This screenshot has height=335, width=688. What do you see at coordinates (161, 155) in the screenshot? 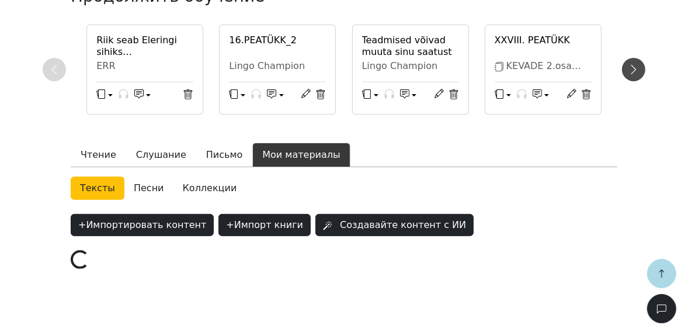
I see `button: Слушание` at bounding box center [161, 155].